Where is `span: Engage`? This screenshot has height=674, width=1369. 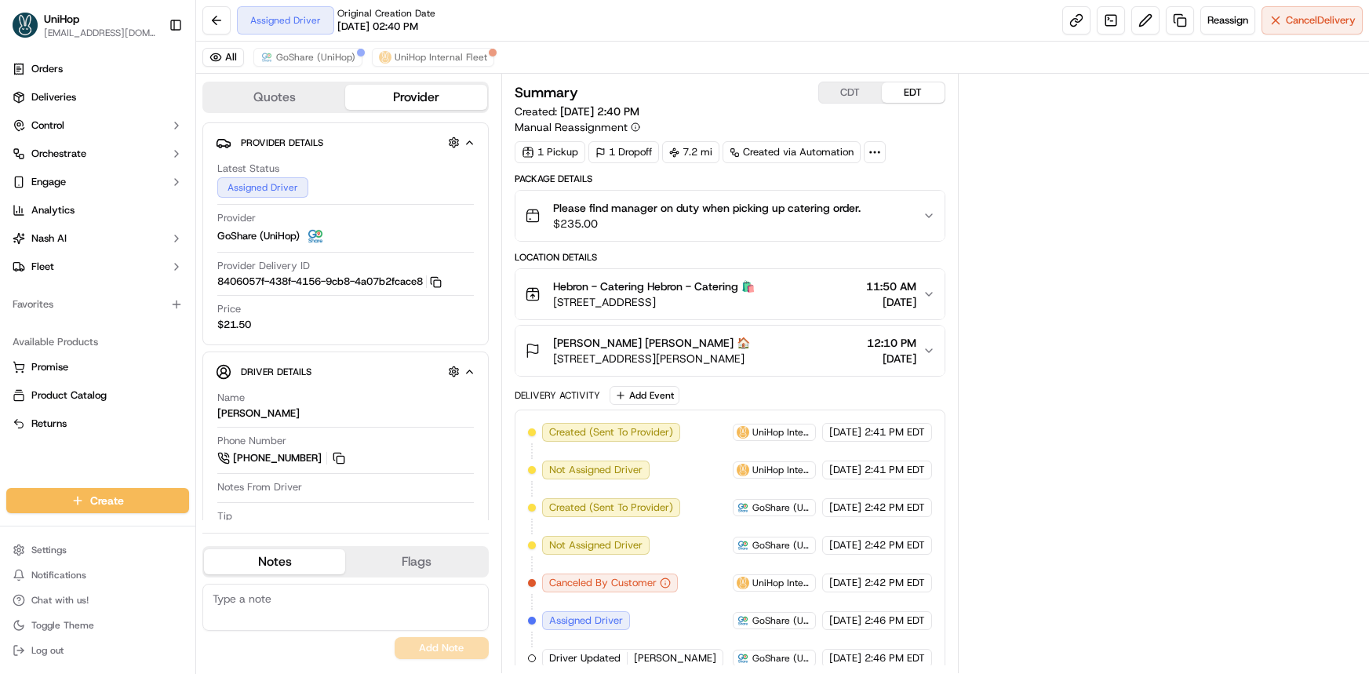
span: Engage is located at coordinates (49, 182).